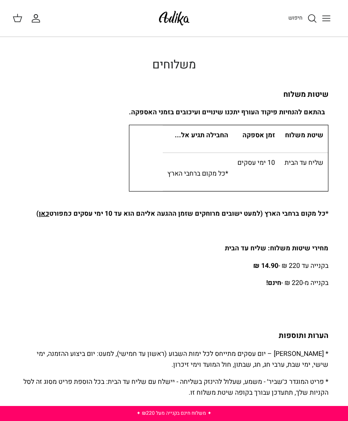  What do you see at coordinates (227, 112) in the screenshot?
I see `strong: בהתאם להנחיות פיקוד העורף יתכנו שינויים ועיכובים בזמני האספקה.` at bounding box center [227, 112].